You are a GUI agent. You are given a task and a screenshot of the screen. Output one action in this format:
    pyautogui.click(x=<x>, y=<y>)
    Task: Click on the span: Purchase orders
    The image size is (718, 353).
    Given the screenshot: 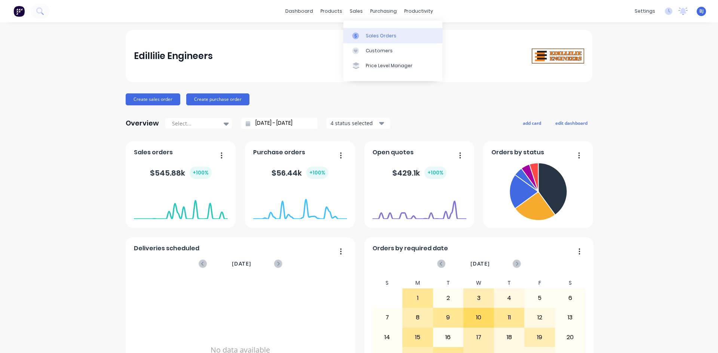 What is the action you would take?
    pyautogui.click(x=279, y=153)
    